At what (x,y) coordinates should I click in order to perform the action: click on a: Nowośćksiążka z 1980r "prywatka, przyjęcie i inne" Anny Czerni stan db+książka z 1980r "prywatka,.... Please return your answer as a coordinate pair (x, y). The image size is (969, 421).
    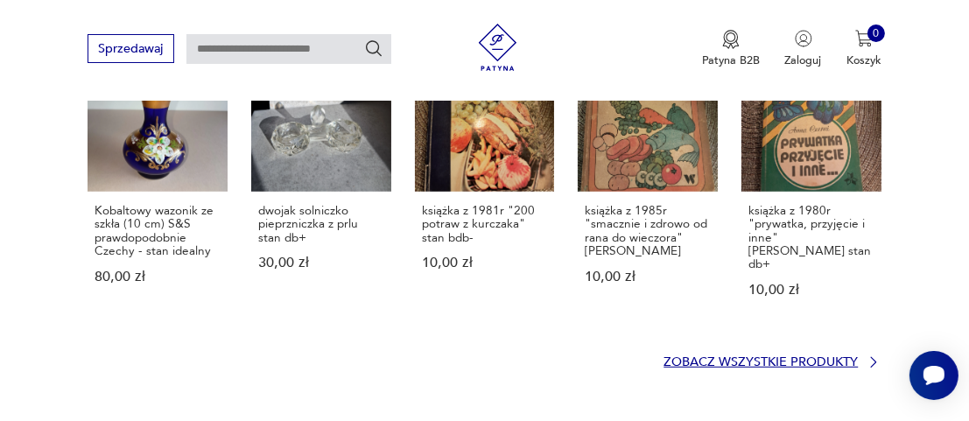
    Looking at the image, I should click on (811, 190).